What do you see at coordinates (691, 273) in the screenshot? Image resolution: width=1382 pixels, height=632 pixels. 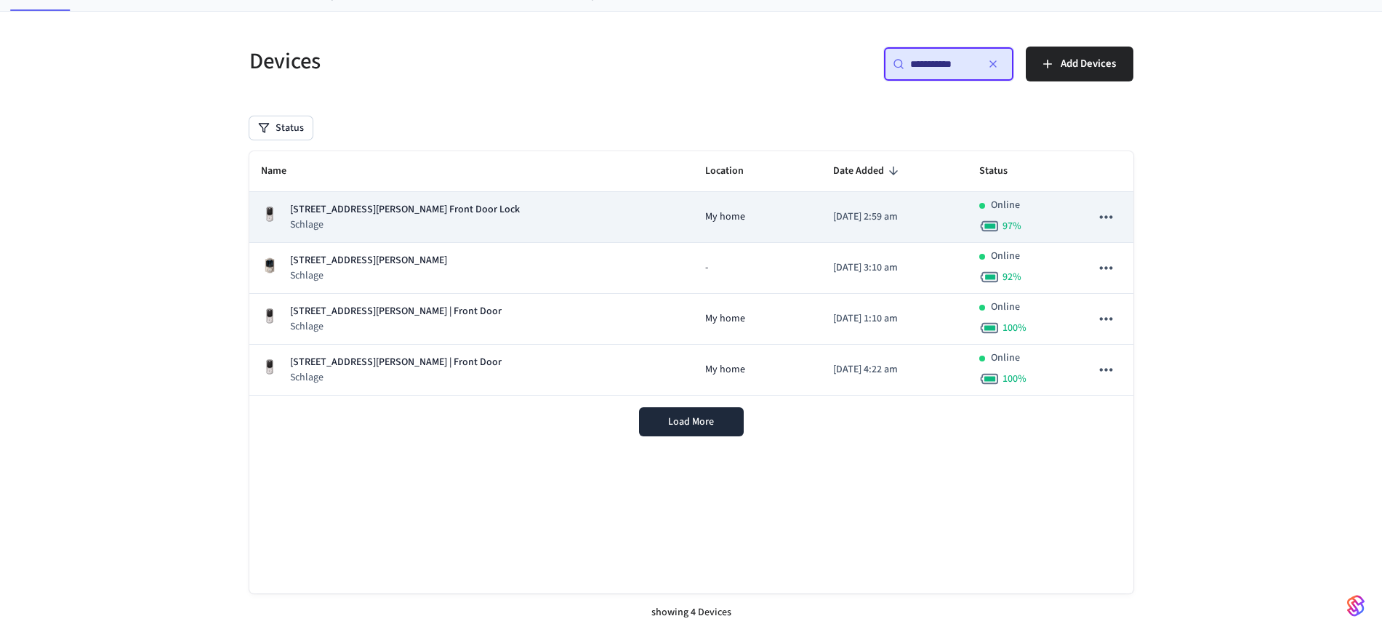 I see `table: sticky table` at bounding box center [691, 273].